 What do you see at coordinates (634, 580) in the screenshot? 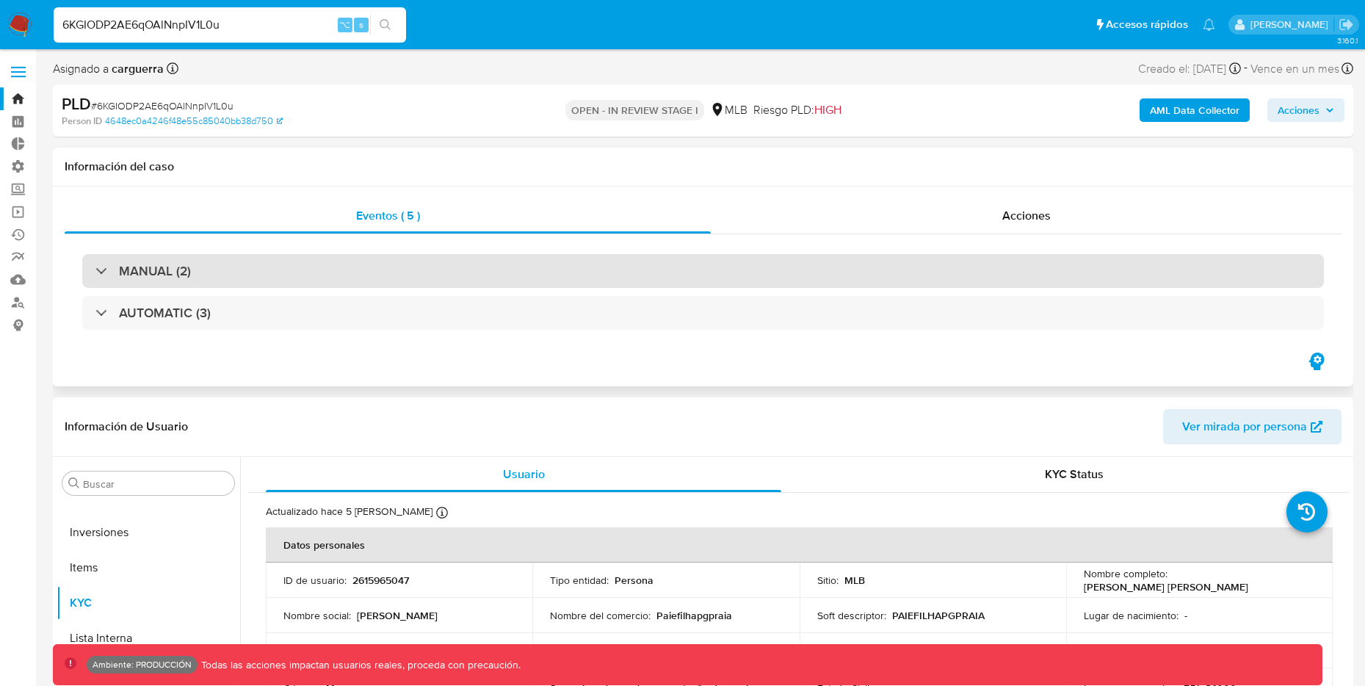
I see `p: Persona` at bounding box center [634, 580].